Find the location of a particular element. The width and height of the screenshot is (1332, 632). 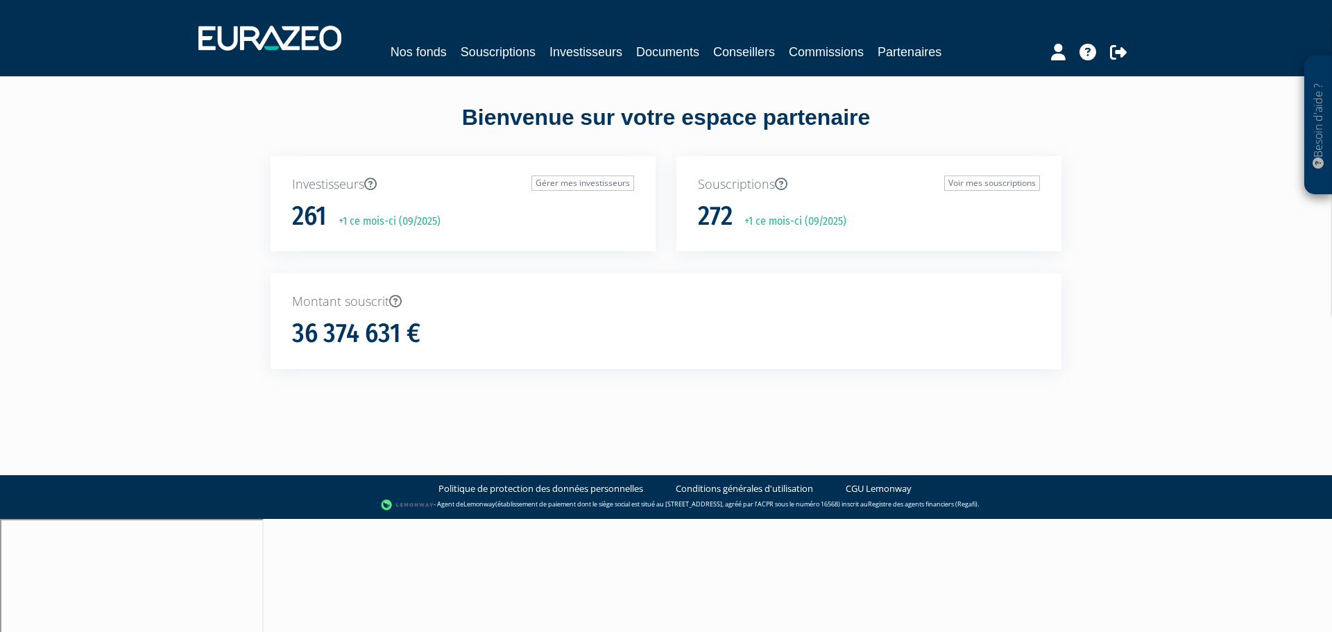

p: Souscriptions is located at coordinates (869, 185).